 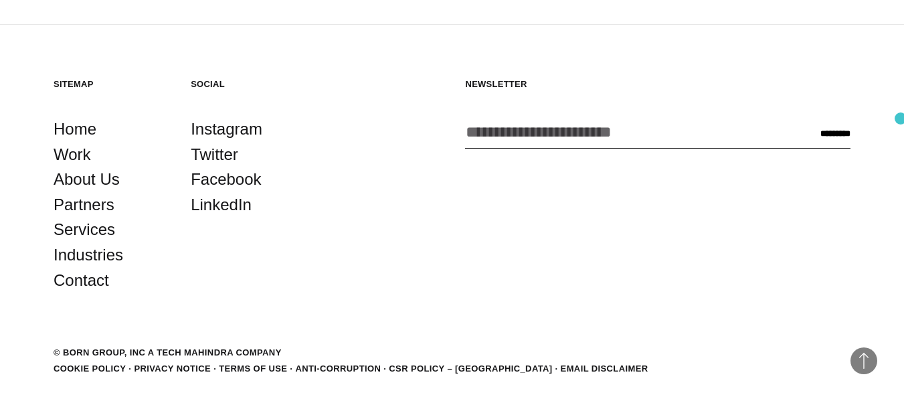 What do you see at coordinates (90, 368) in the screenshot?
I see `a: Cookie Policy` at bounding box center [90, 368].